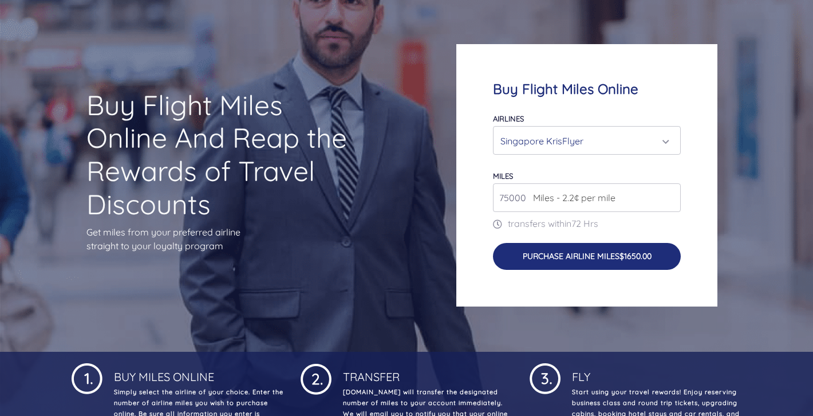  What do you see at coordinates (587, 256) in the screenshot?
I see `button: Purchase Airline Miles$1650.00` at bounding box center [587, 256].